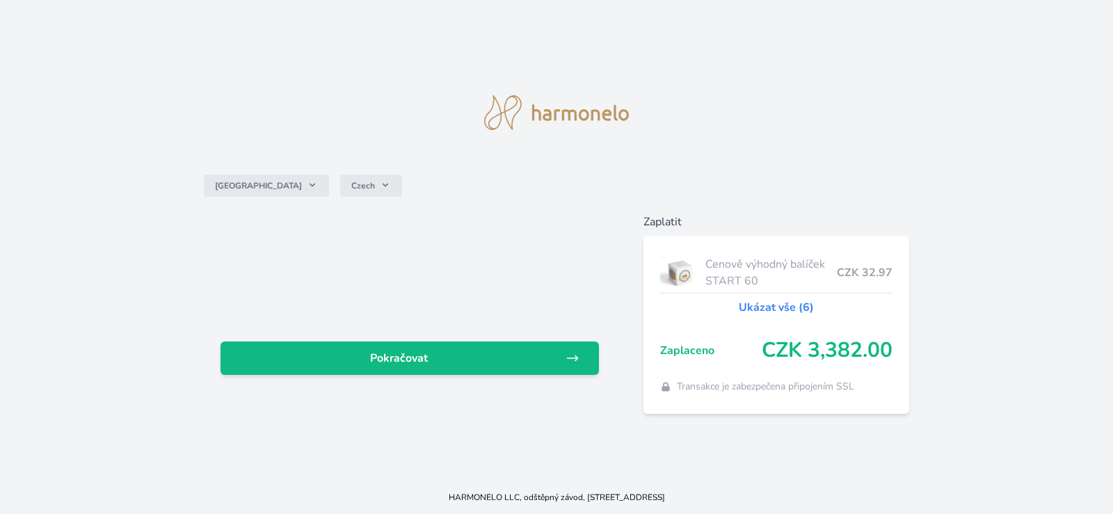  I want to click on img: logo.svg, so click(557, 113).